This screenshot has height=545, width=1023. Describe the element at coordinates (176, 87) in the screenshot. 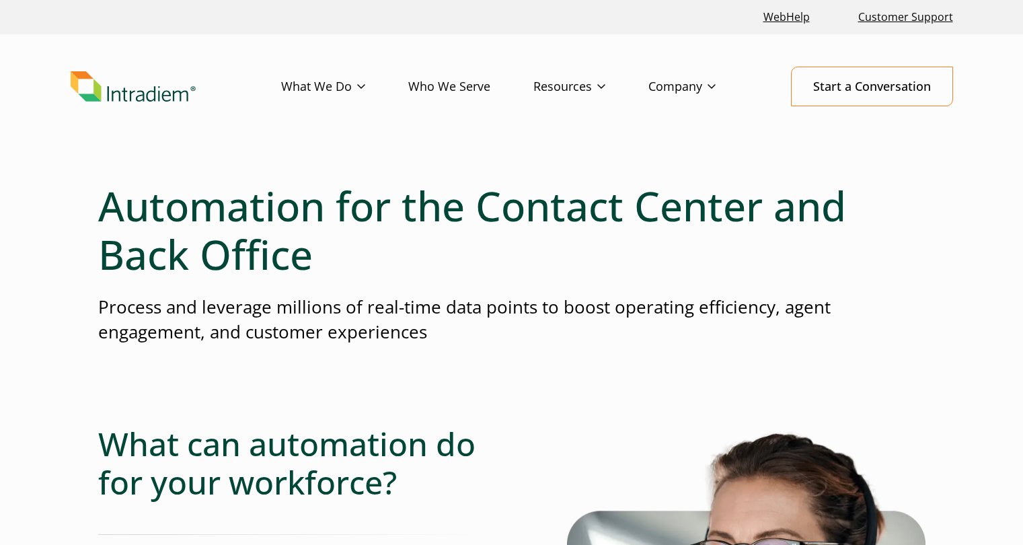

I see `a: Link to homepage of Intradiem` at that location.